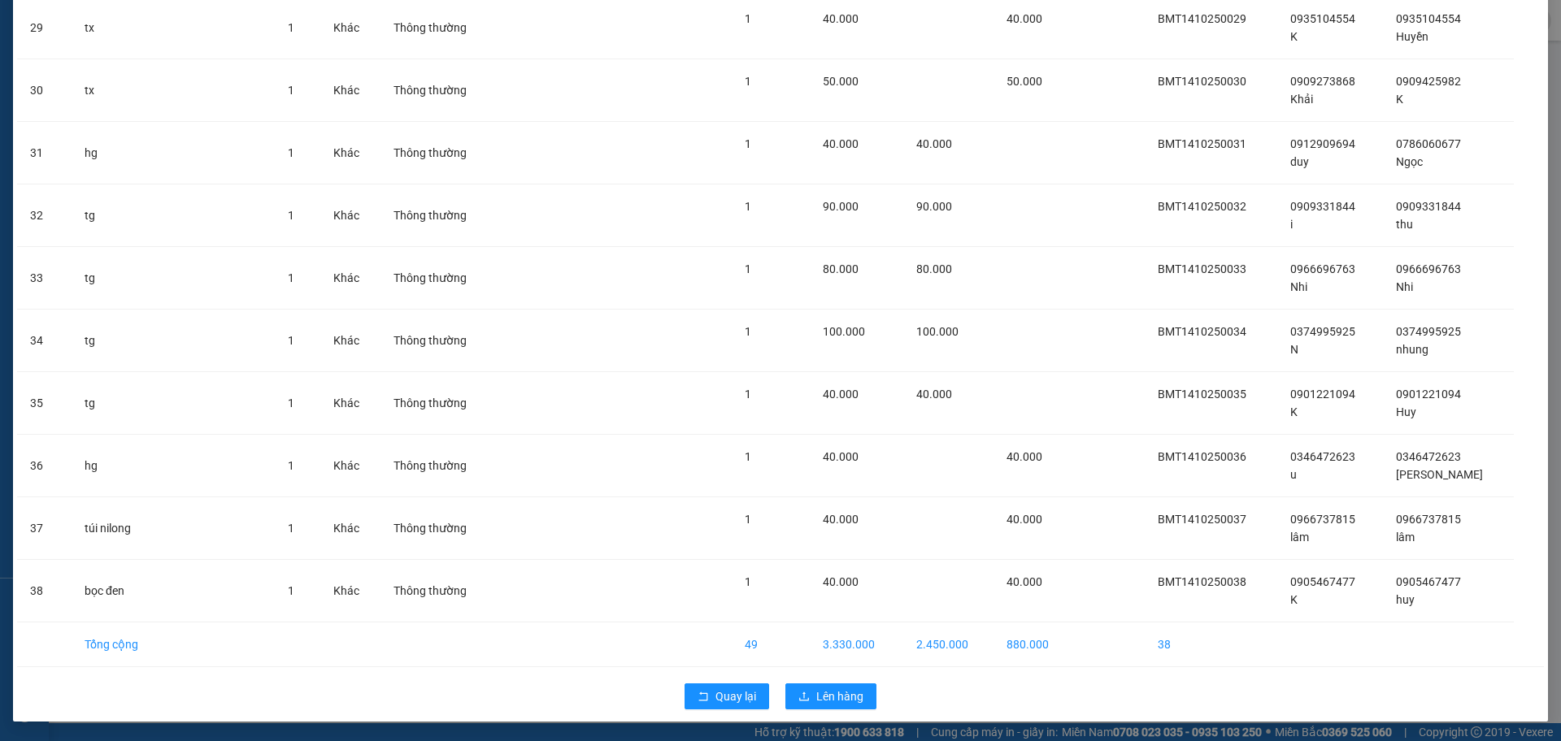 Image resolution: width=1561 pixels, height=741 pixels. Describe the element at coordinates (1294, 475) in the screenshot. I see `span: u` at that location.